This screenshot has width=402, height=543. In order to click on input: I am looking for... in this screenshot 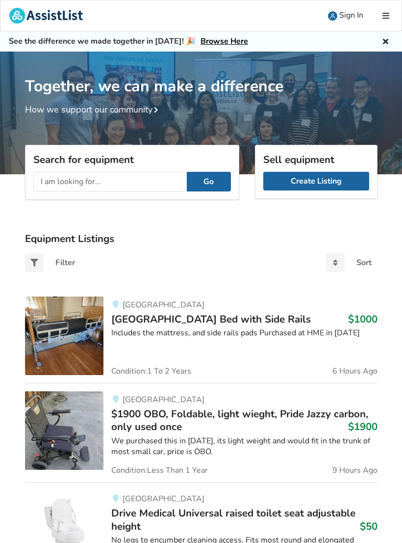, I will do `click(110, 182)`.